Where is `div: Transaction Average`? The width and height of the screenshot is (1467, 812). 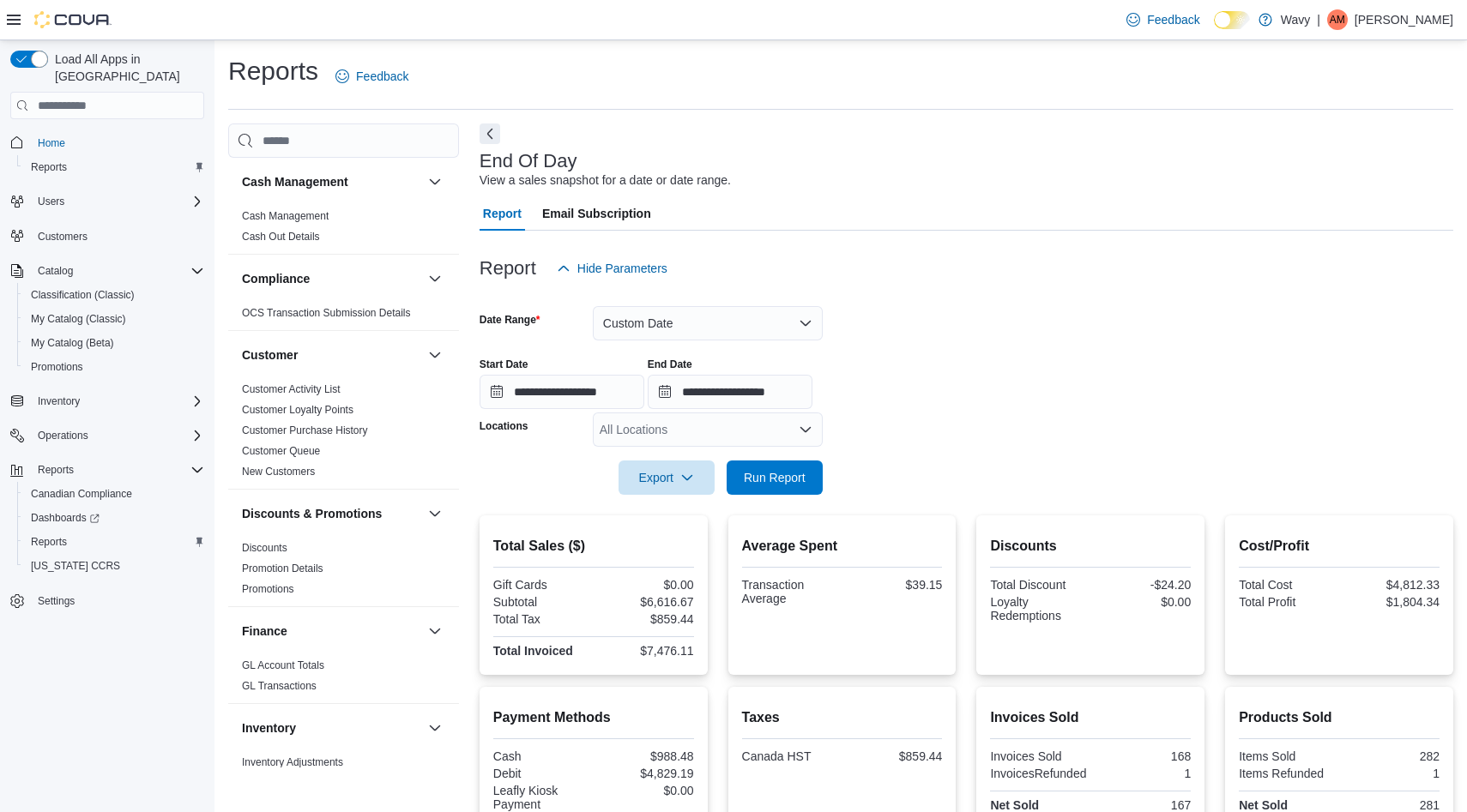 div: Transaction Average is located at coordinates (790, 592).